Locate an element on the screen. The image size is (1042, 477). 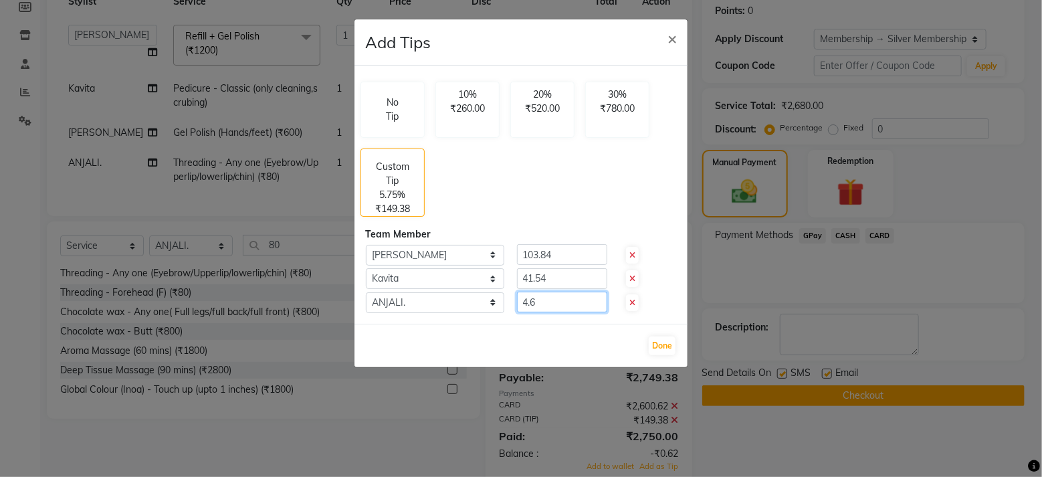
p: No Tip is located at coordinates (393, 110).